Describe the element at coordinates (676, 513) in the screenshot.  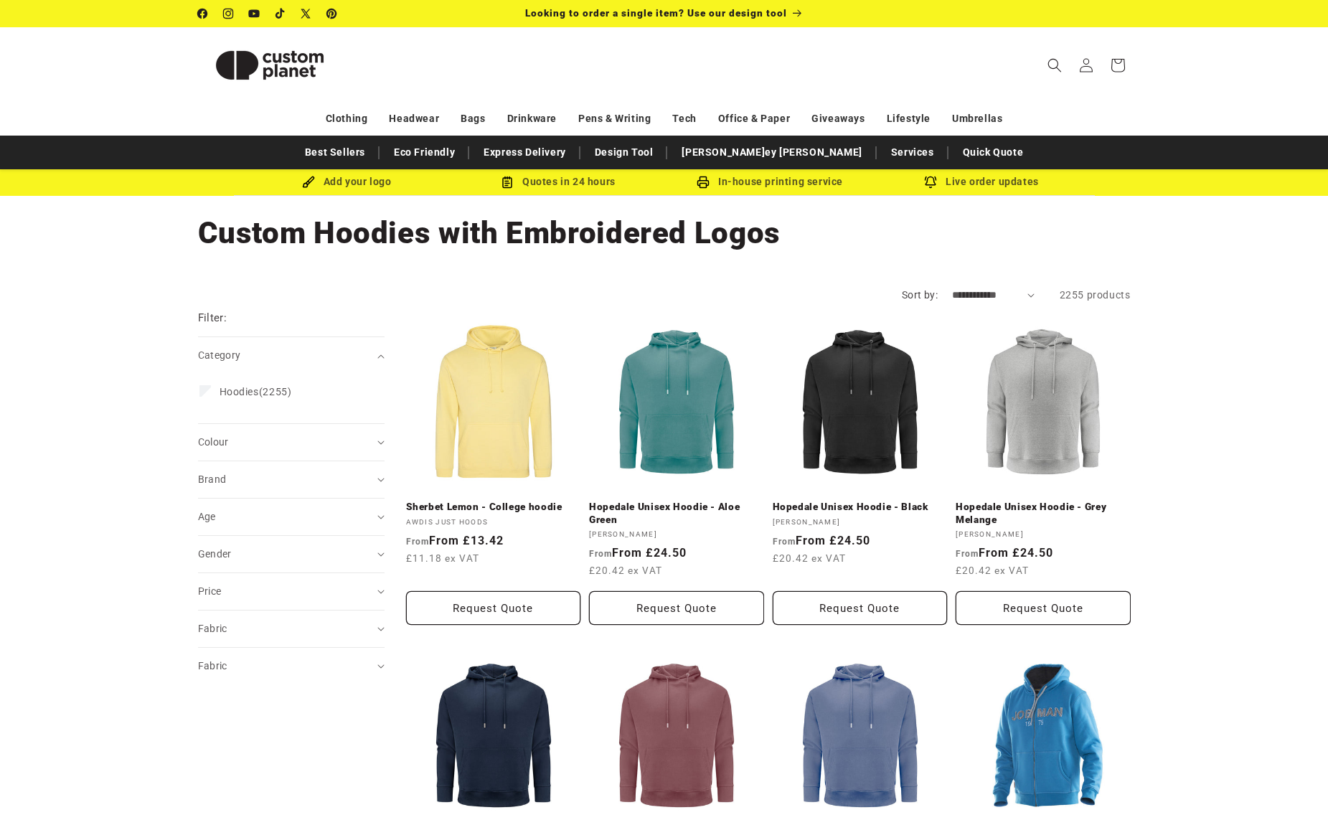
I see `a: Hopedale Unisex Hoodie - Aloe Green` at that location.